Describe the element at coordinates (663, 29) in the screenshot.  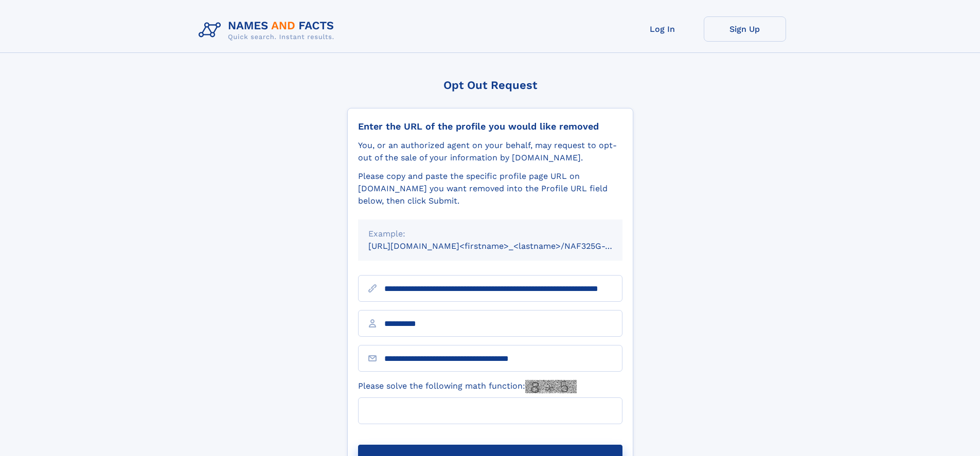
I see `a: Log In` at that location.